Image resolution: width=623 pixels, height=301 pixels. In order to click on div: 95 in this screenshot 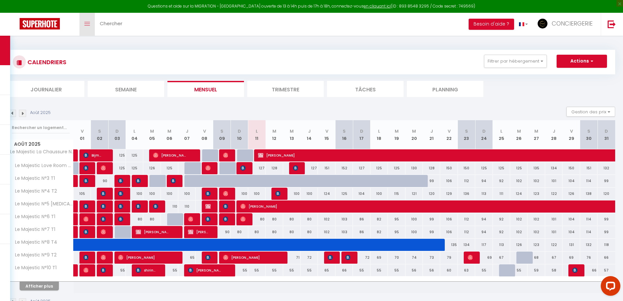, I will do `click(397, 219)`.